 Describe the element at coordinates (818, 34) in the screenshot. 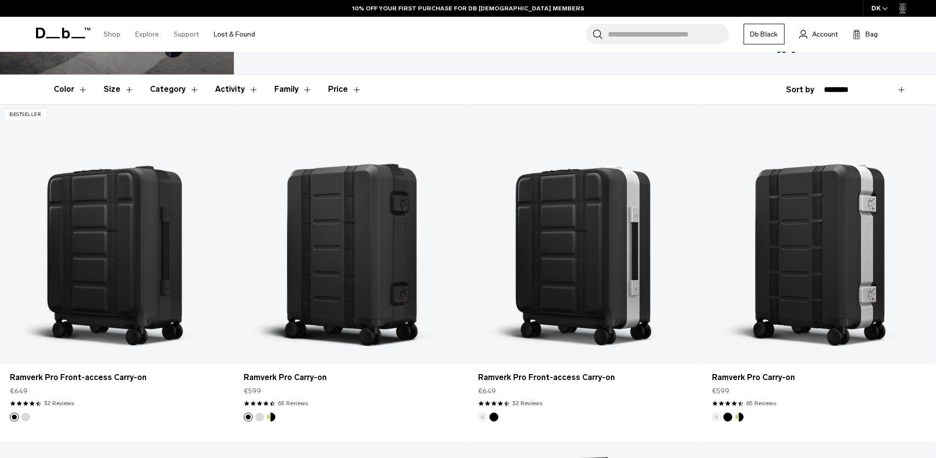

I see `a: Account` at that location.